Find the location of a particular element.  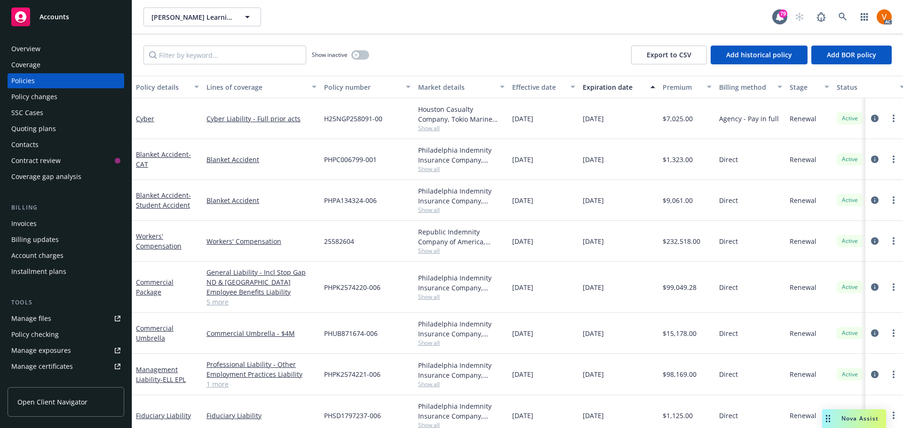

a: Employee Benefits Liability is located at coordinates (261, 292).